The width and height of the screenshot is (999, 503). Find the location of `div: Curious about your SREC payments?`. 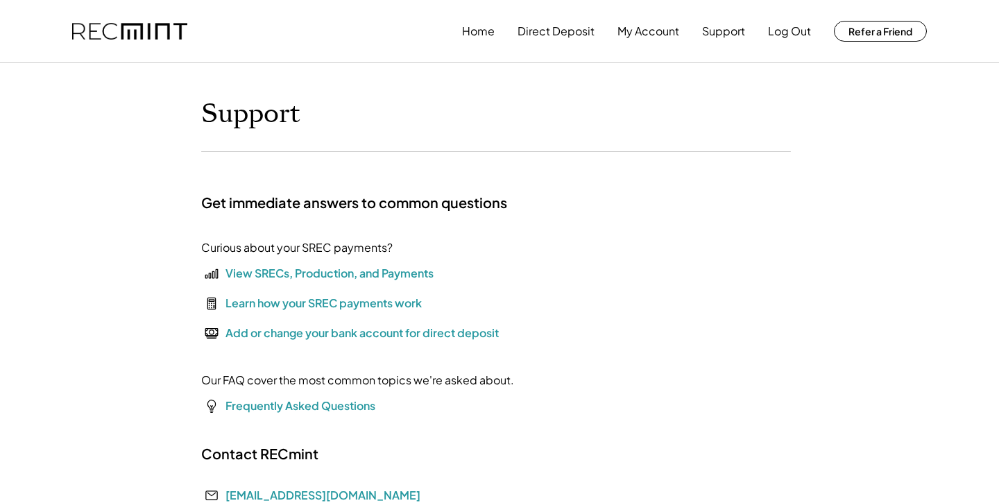

div: Curious about your SREC payments? is located at coordinates (297, 248).